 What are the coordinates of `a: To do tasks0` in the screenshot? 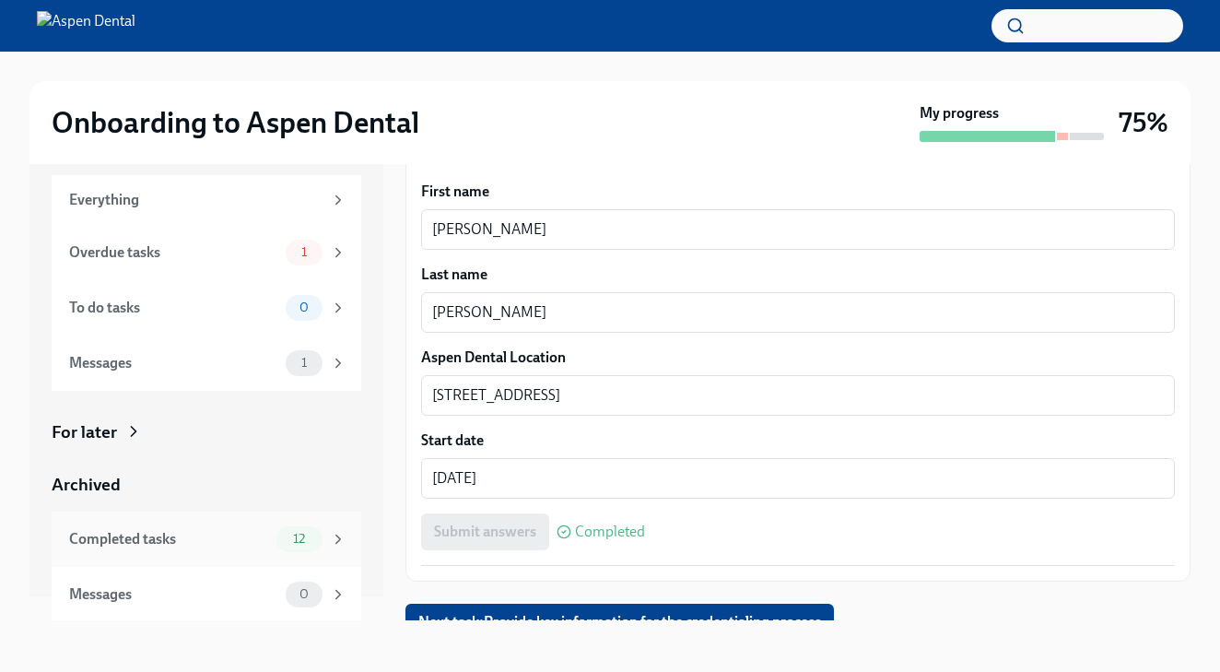 It's located at (206, 308).